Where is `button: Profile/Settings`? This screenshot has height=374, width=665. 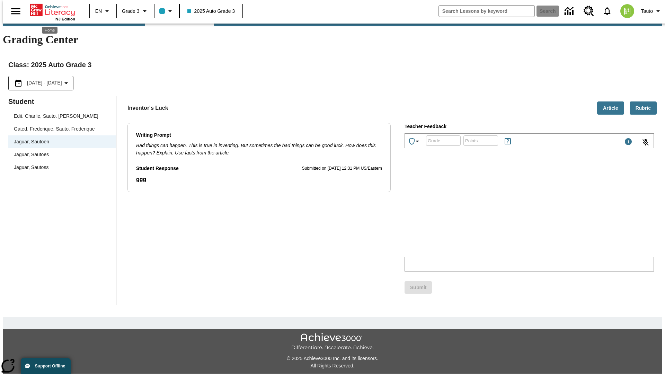 button: Profile/Settings is located at coordinates (652, 11).